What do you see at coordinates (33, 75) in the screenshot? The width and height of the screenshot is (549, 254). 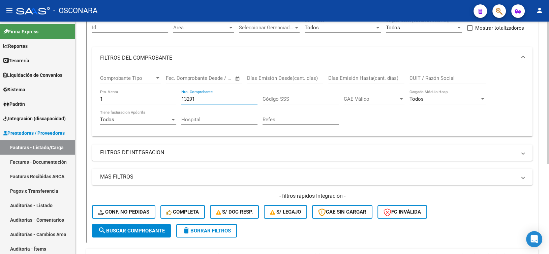 I see `span: Liquidación de Convenios` at bounding box center [33, 75].